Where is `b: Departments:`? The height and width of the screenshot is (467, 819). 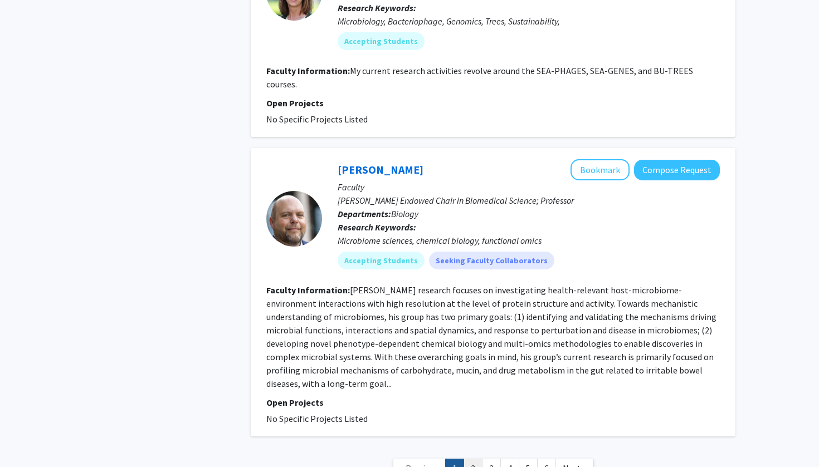
b: Departments: is located at coordinates (364, 214).